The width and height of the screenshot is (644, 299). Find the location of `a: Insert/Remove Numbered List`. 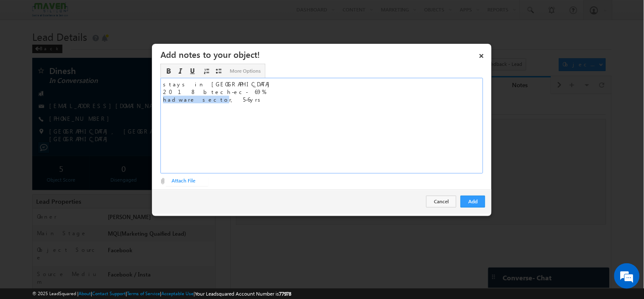

a: Insert/Remove Numbered List is located at coordinates (207, 71).